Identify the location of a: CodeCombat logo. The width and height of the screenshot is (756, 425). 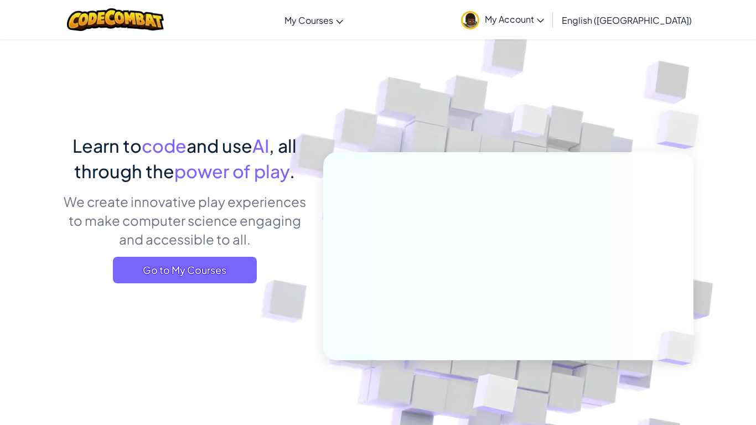
(115, 19).